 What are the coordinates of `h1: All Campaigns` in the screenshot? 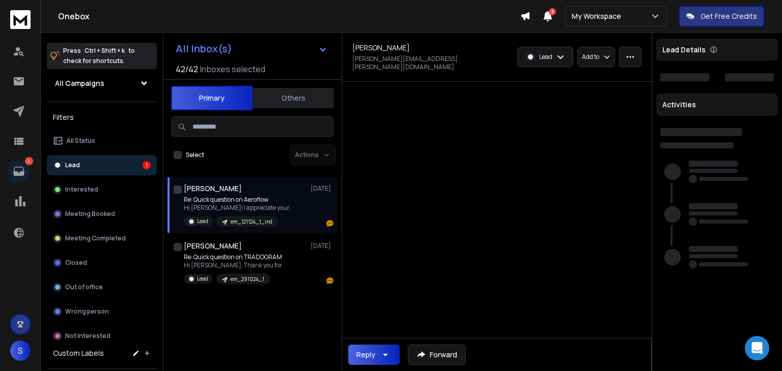 It's located at (79, 83).